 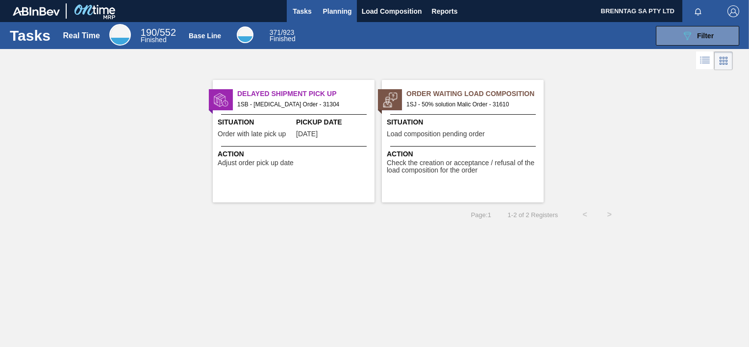 What do you see at coordinates (698, 36) in the screenshot?
I see `button: Filter` at bounding box center [698, 36].